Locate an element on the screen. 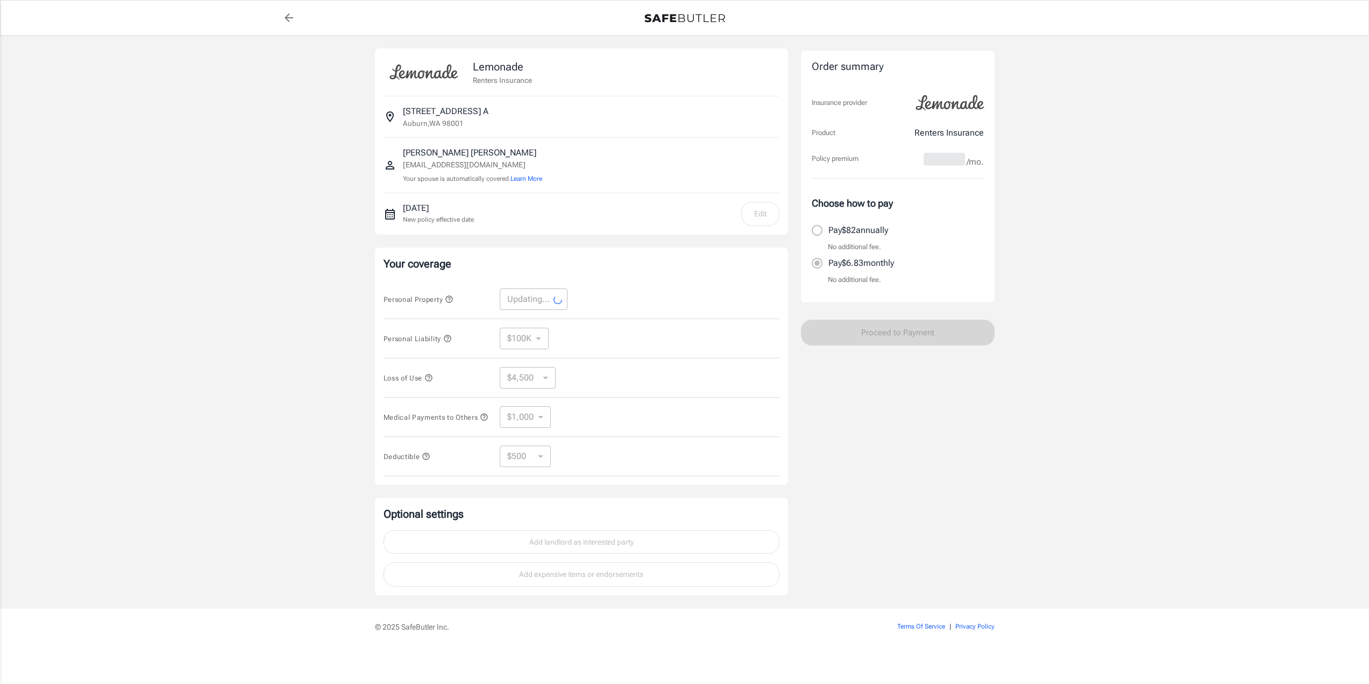 The width and height of the screenshot is (1369, 684). p: Your spouse is automatically covered. is located at coordinates (472, 179).